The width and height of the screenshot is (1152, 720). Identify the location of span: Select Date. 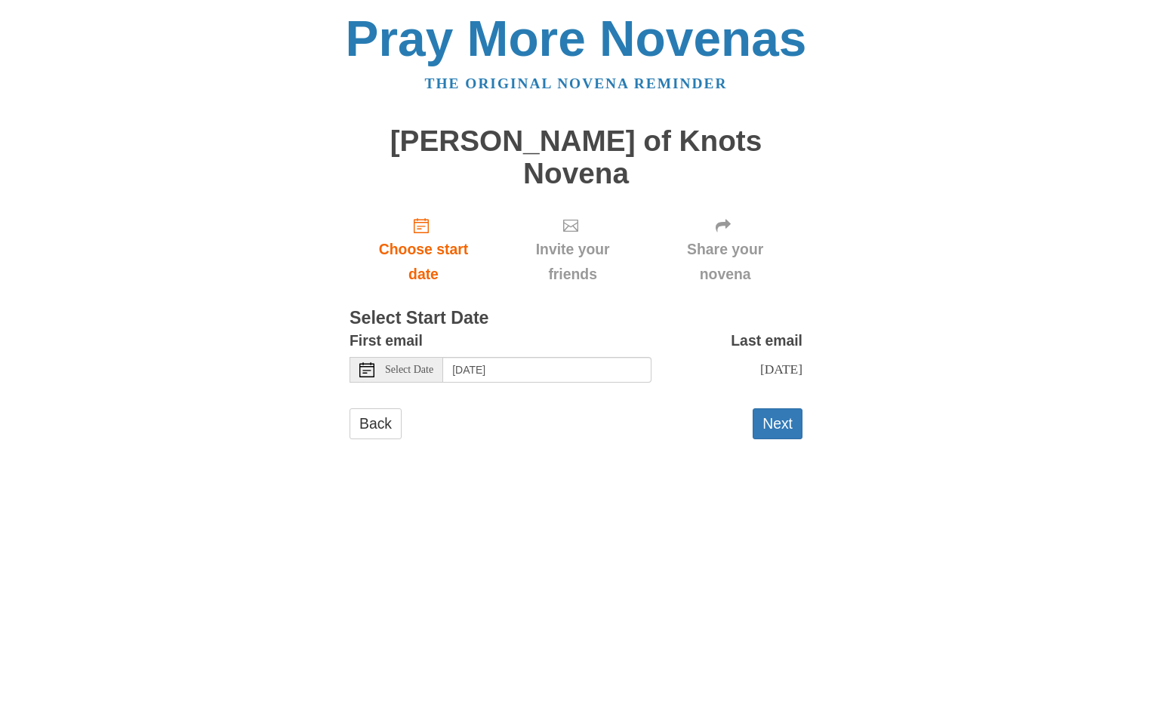
(409, 370).